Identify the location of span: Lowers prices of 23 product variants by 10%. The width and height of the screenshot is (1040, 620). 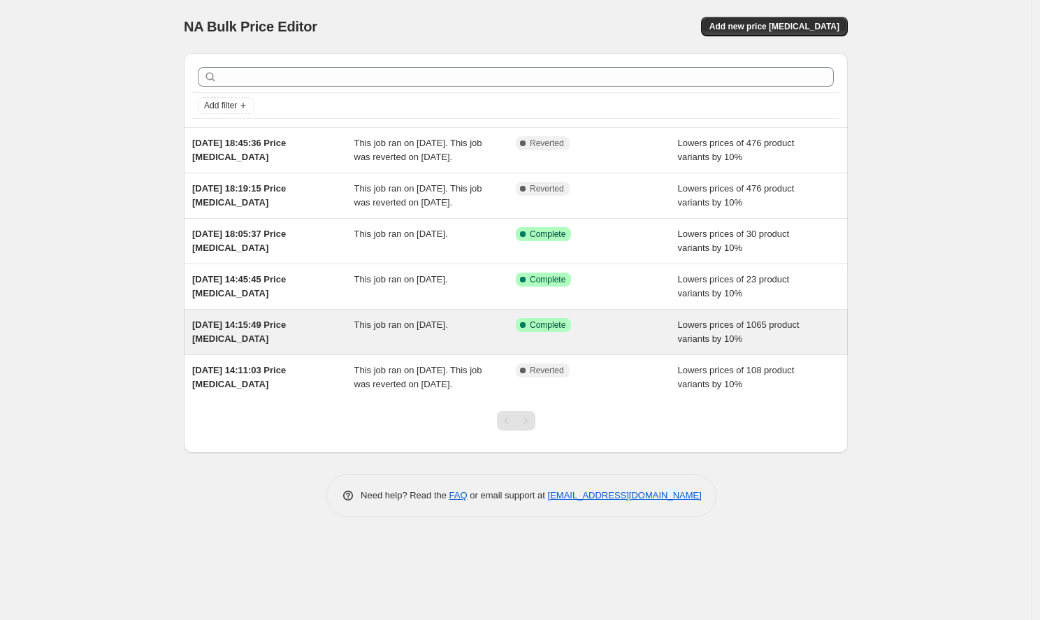
(734, 286).